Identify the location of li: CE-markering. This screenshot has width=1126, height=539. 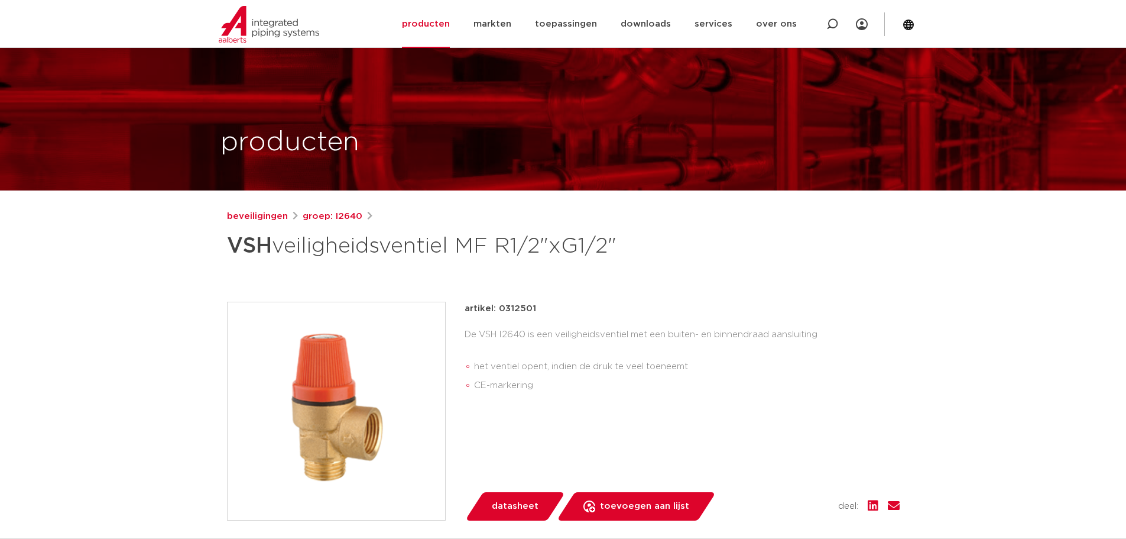
(687, 385).